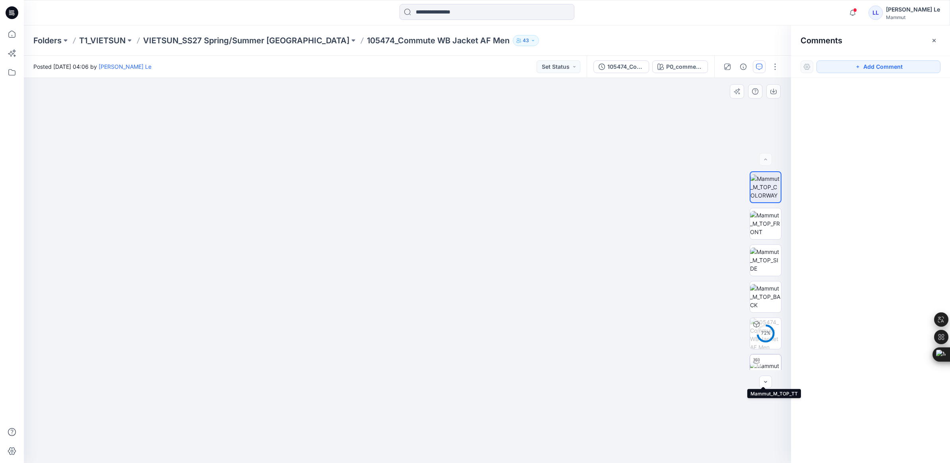 The image size is (950, 463). I want to click on button: P0_comments, so click(680, 67).